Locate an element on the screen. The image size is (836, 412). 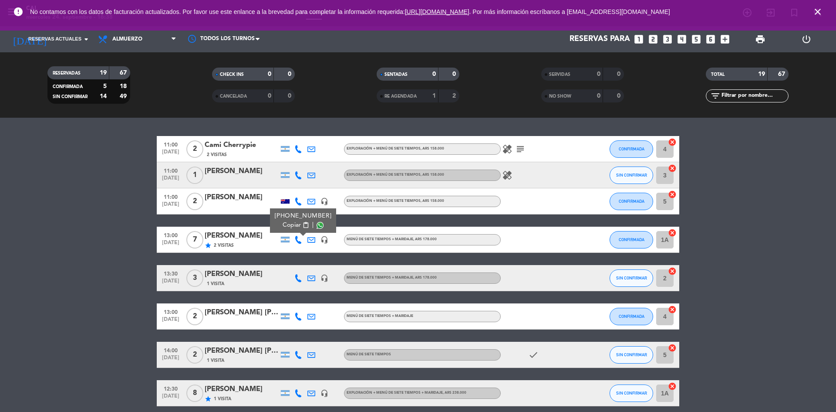
span: 13:30 is located at coordinates (171, 273).